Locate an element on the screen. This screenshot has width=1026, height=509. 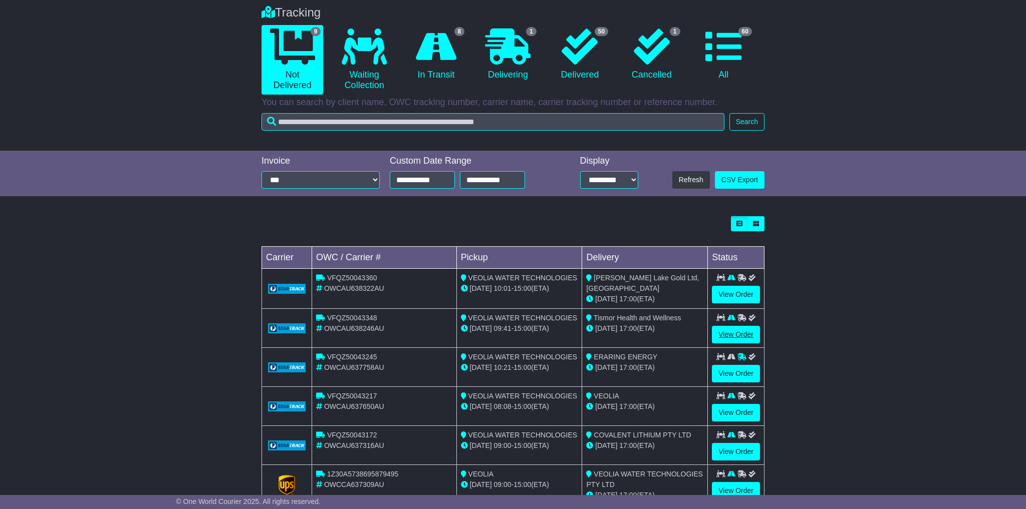
a: 9 Not Delivered is located at coordinates (292, 60).